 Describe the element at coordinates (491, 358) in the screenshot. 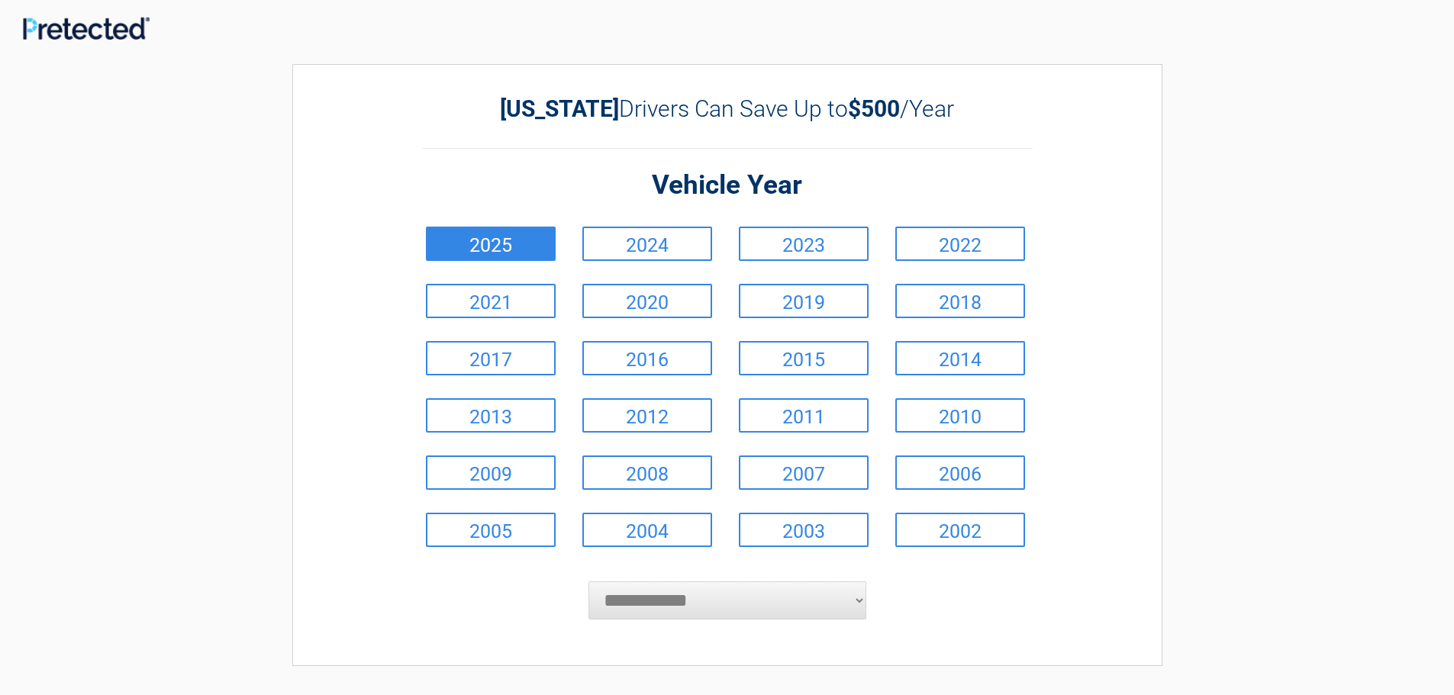

I see `a: 2017` at that location.